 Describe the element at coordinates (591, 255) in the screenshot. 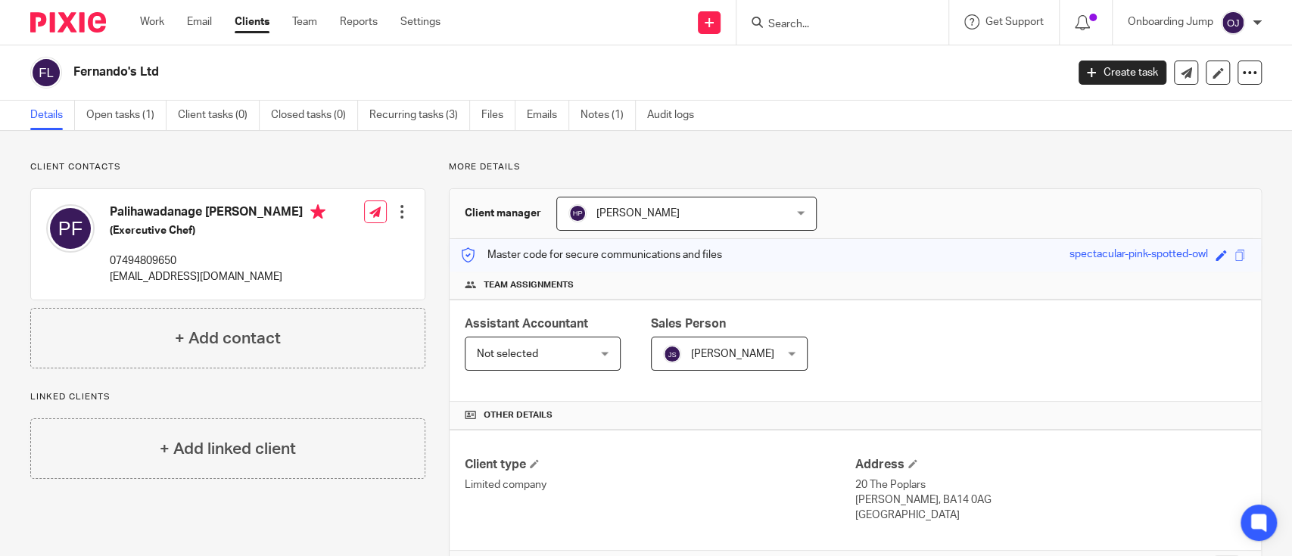

I see `p: Master code for secure communications and files` at that location.